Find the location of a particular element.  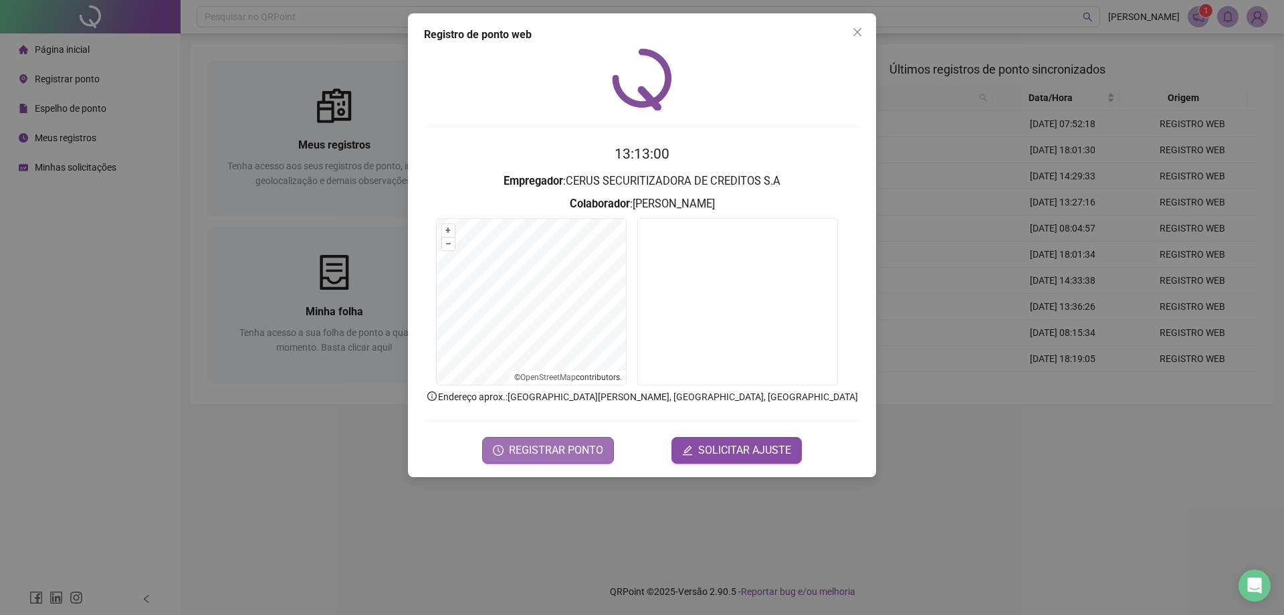

span: SOLICITAR AJUSTE is located at coordinates (744, 450).